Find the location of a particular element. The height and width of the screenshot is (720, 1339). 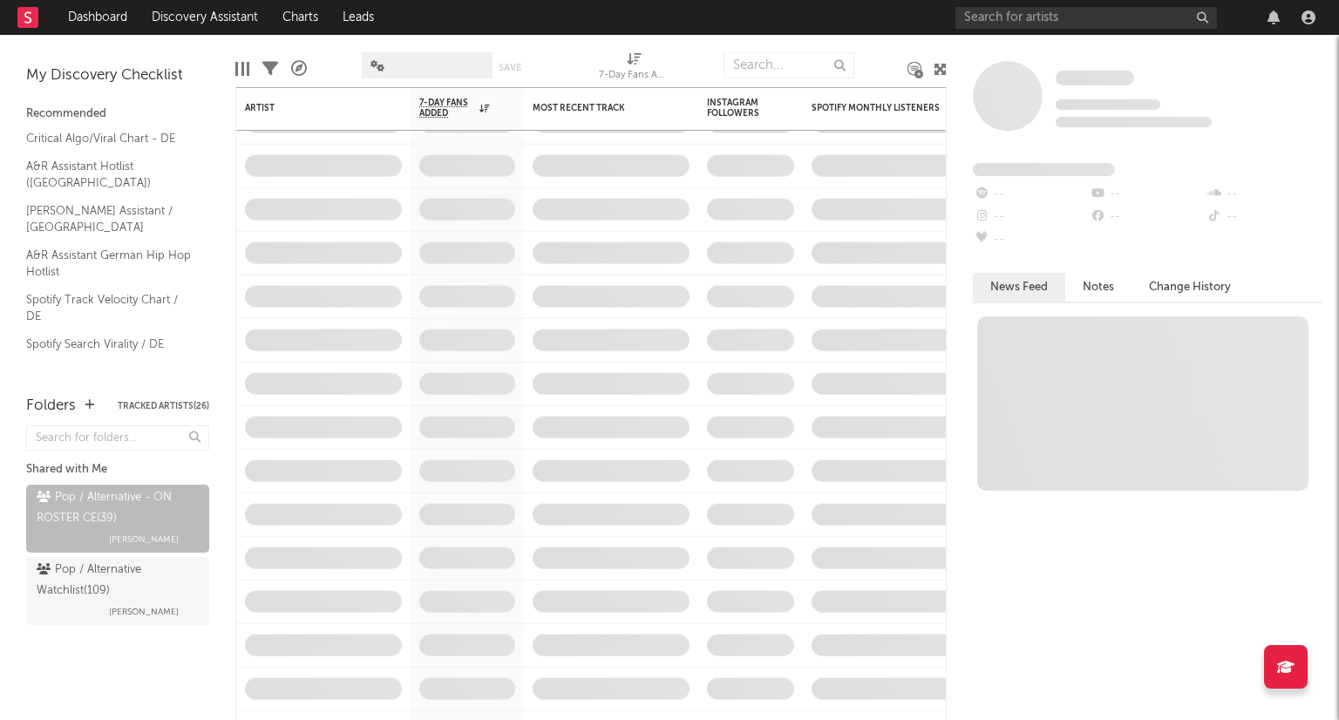

div: Artist is located at coordinates (310, 108).